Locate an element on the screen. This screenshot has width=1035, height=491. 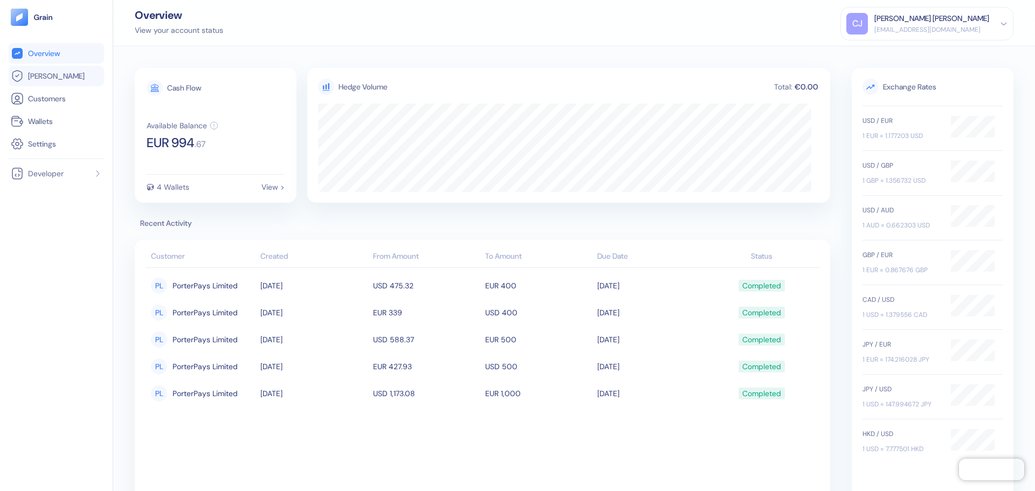
div: CJ is located at coordinates (857, 24).